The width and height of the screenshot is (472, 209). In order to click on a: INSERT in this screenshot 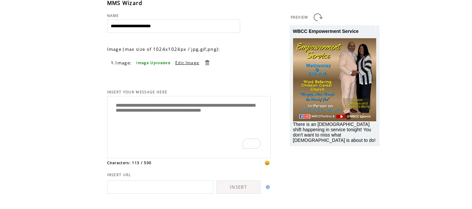, I will do `click(238, 187)`.